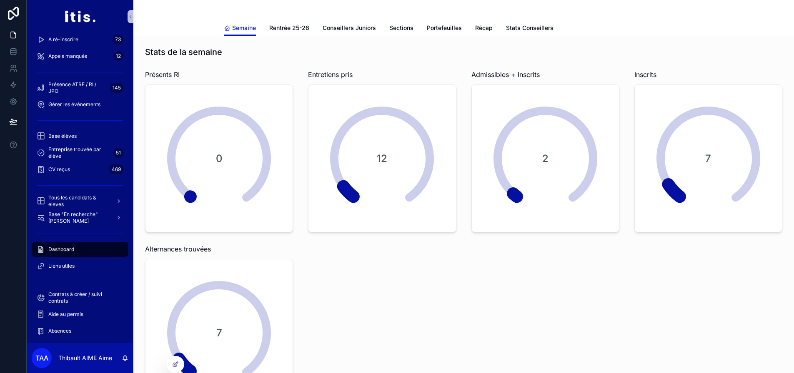 This screenshot has width=794, height=373. I want to click on span: Appels manqués, so click(68, 56).